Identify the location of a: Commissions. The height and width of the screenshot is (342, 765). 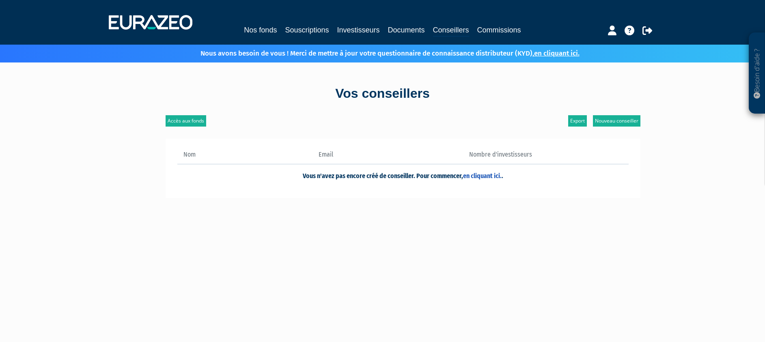
(499, 30).